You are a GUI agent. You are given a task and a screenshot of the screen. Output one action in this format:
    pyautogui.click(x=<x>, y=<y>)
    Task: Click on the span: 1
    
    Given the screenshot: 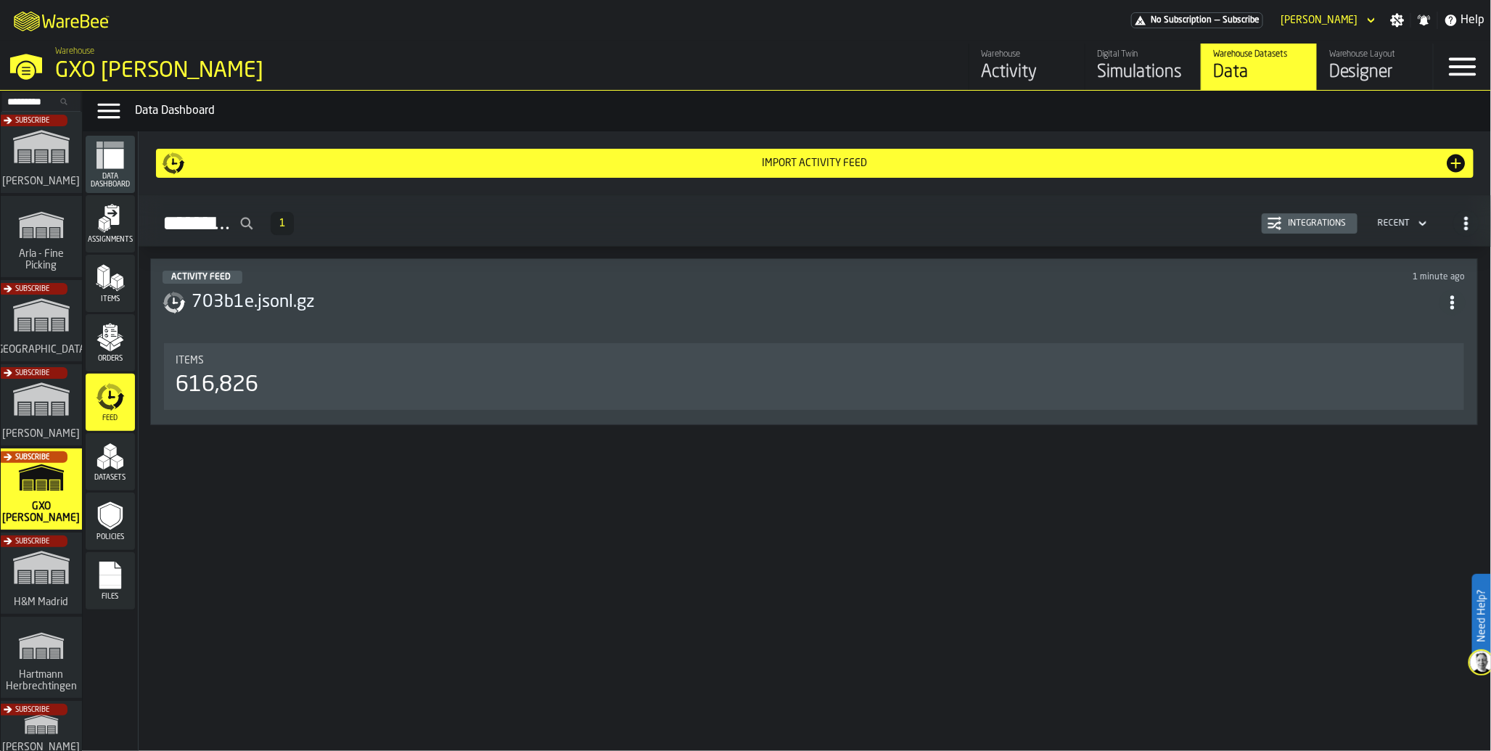 What is the action you would take?
    pyautogui.click(x=282, y=223)
    